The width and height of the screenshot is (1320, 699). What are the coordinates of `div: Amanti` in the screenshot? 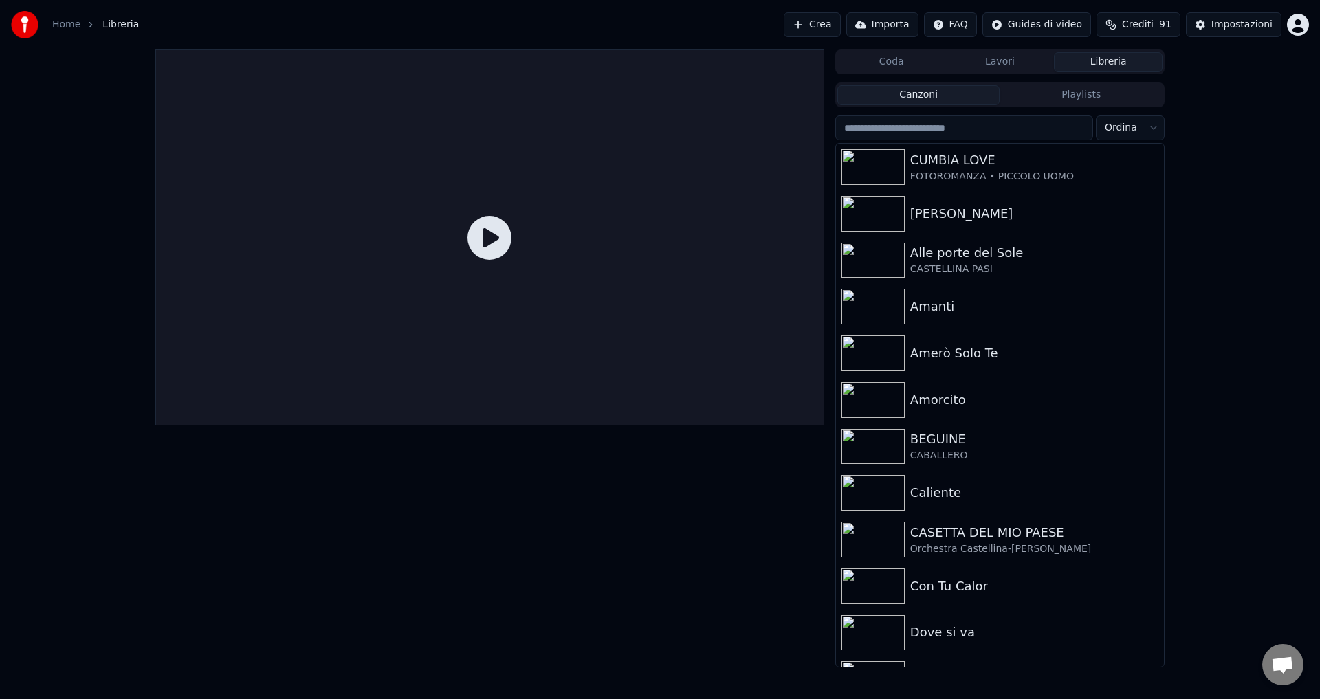 It's located at (1034, 307).